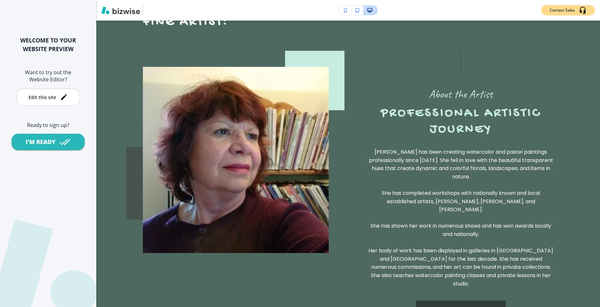 This screenshot has width=600, height=307. Describe the element at coordinates (562, 10) in the screenshot. I see `p: Contact Sales` at that location.